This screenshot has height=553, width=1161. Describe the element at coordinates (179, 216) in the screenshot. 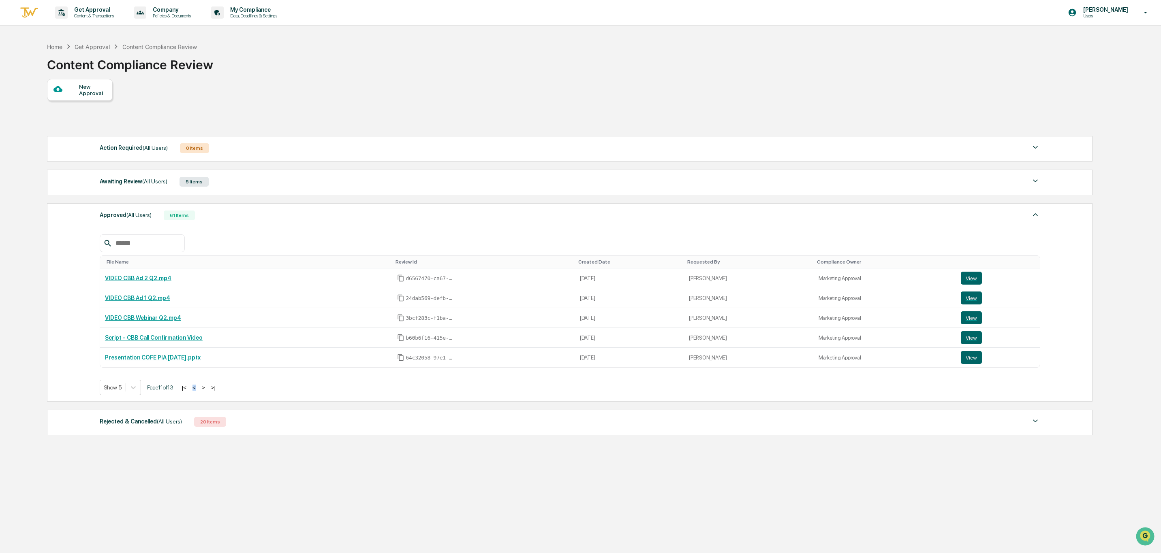

I see `div: 61 Items` at that location.